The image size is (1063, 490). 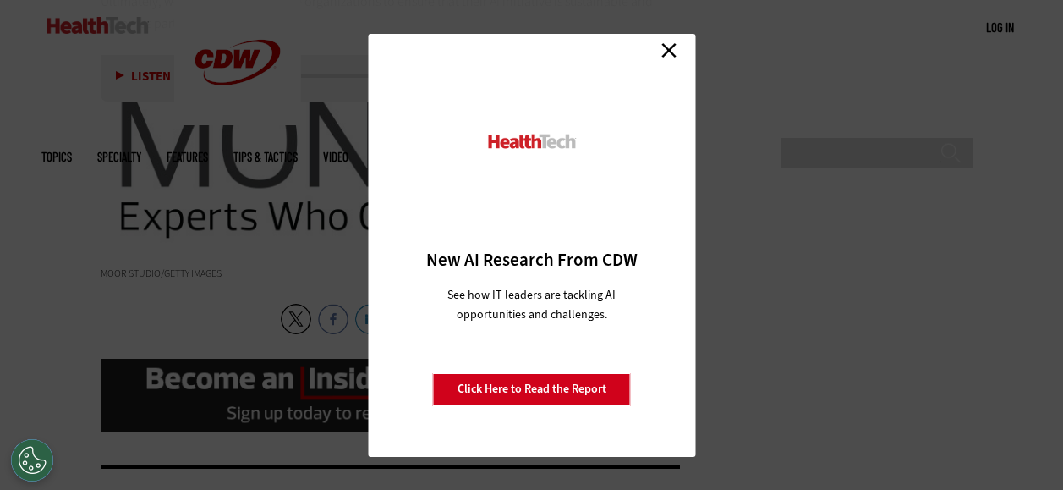 I want to click on button: Open Preferences, so click(x=32, y=460).